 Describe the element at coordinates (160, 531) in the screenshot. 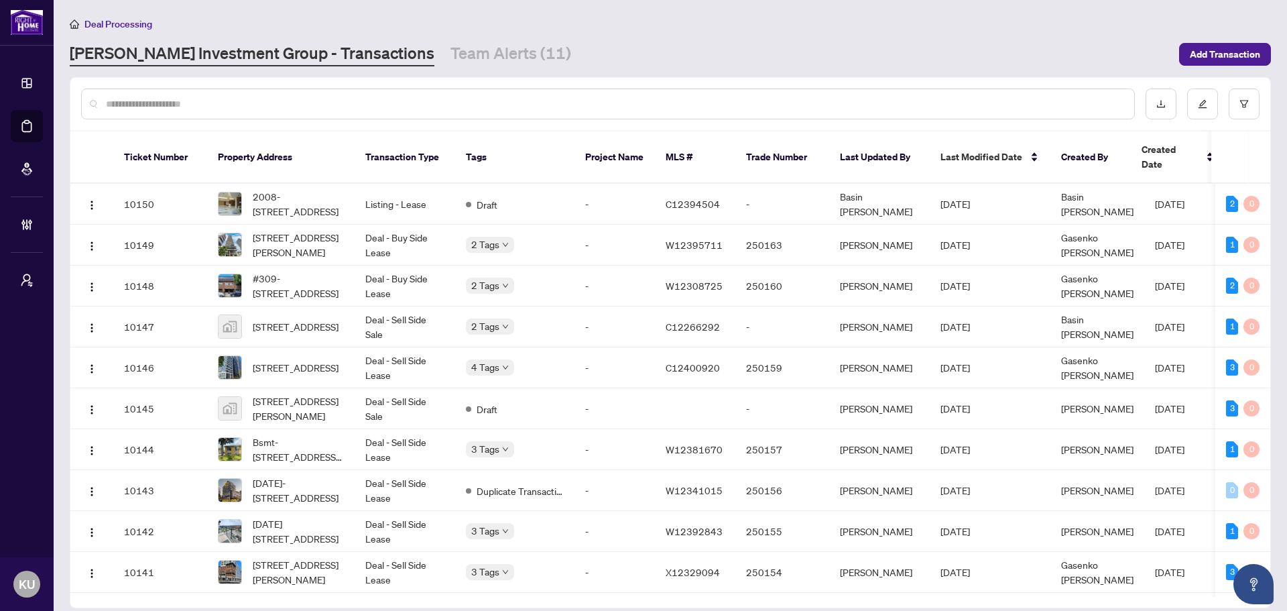

I see `td: 10142` at that location.